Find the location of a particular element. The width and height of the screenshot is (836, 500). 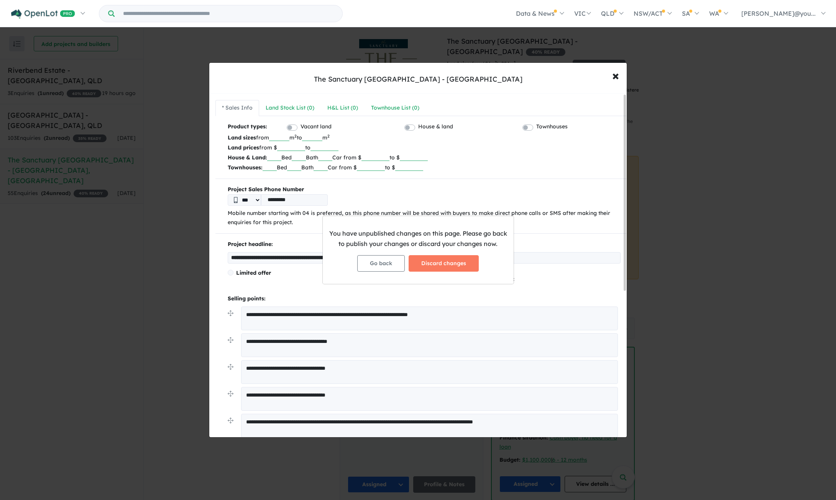

button: Discard changes is located at coordinates (444, 263).